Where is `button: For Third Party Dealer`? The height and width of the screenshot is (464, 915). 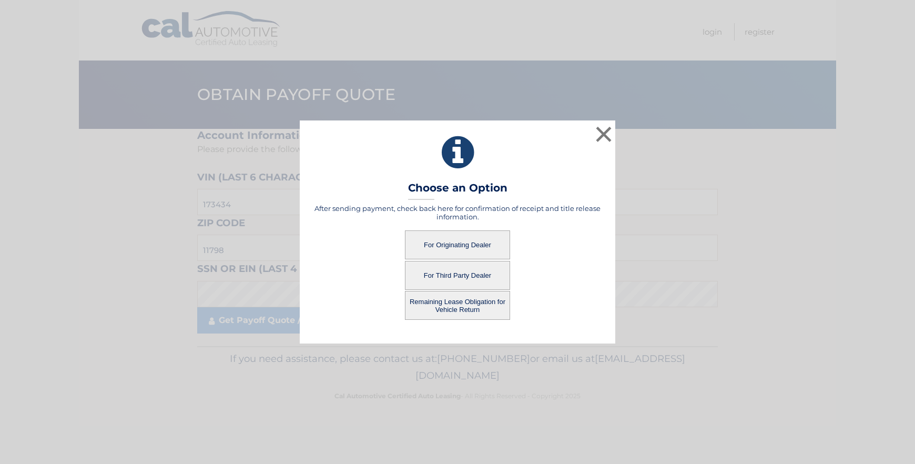
button: For Third Party Dealer is located at coordinates (458, 275).